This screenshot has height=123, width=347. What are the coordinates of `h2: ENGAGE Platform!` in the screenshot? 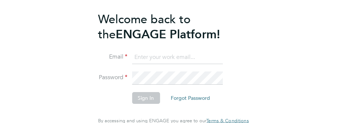 It's located at (170, 27).